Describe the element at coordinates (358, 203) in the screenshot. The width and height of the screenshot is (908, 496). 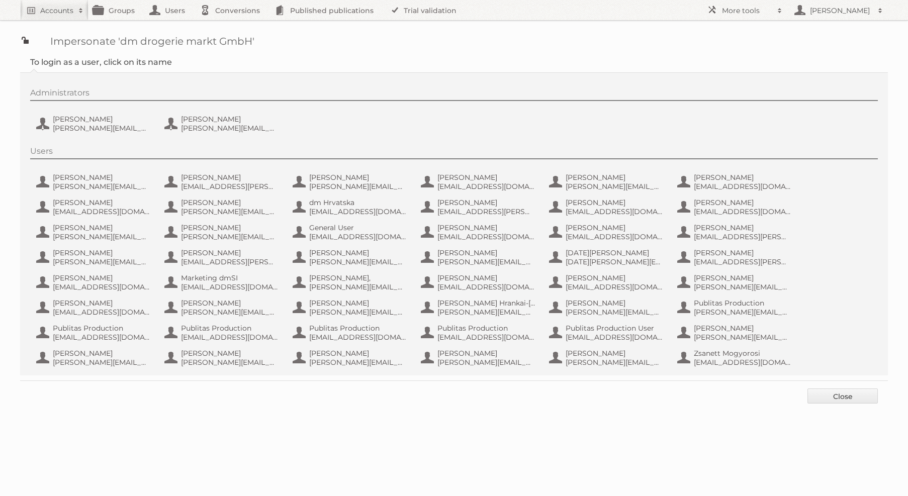
I see `span: dm Hrvatska` at that location.